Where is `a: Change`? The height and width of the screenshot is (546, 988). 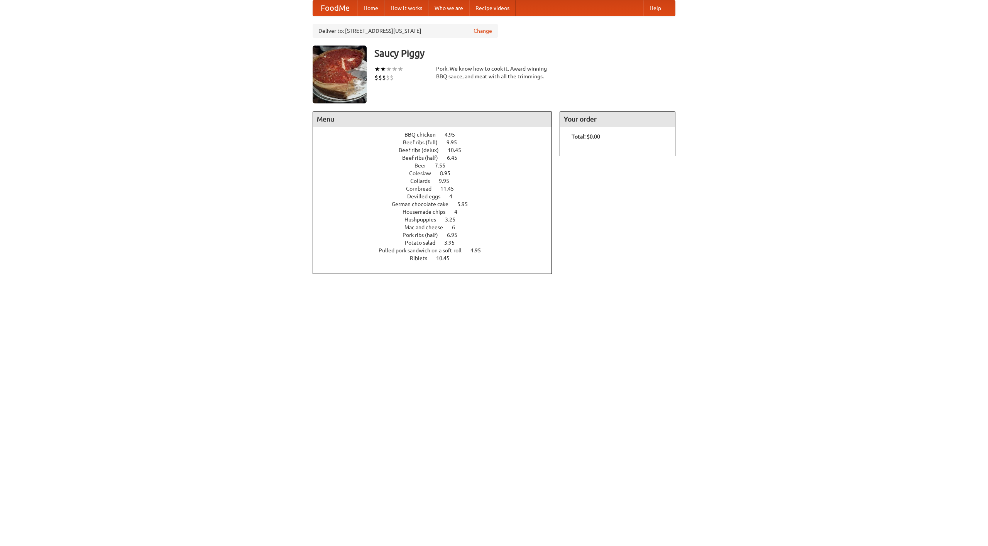 a: Change is located at coordinates (483, 31).